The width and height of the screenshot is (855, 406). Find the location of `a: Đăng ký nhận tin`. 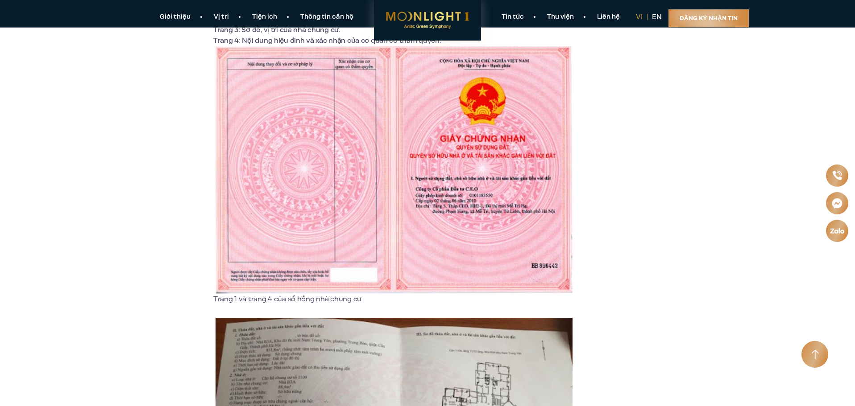

a: Đăng ký nhận tin is located at coordinates (708, 18).